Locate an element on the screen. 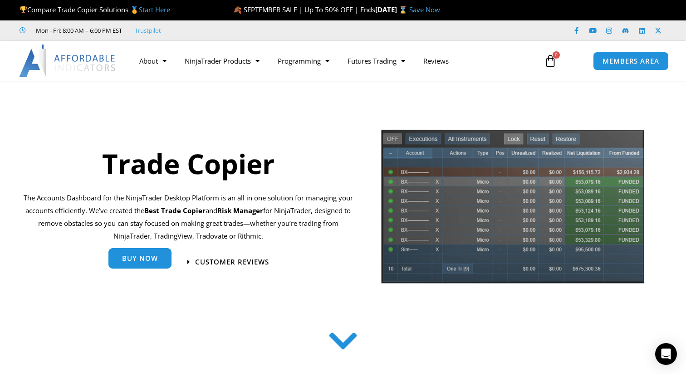  img: tradecopier | Affordable Indicators – NinjaTrader is located at coordinates (513, 209).